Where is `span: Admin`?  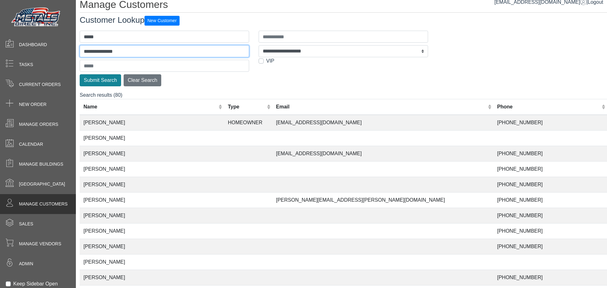
span: Admin is located at coordinates (26, 264).